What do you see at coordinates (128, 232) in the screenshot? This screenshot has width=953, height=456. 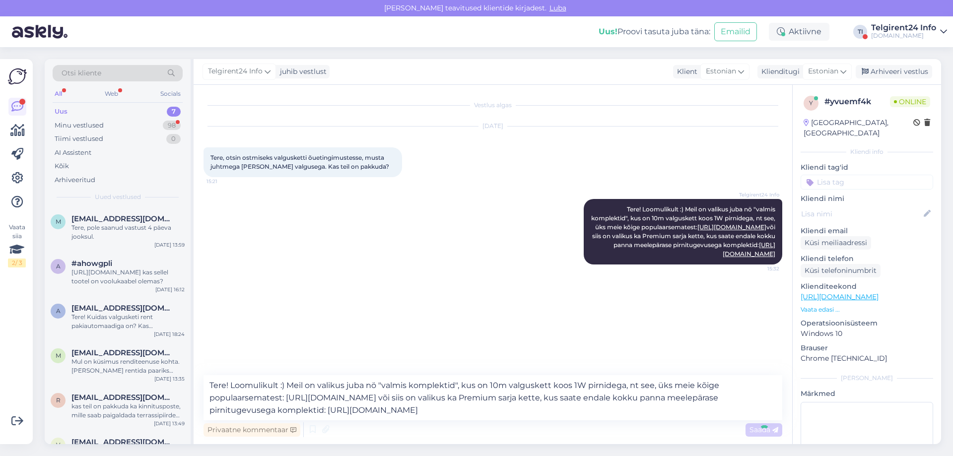 I see `div: Tere, pole saanud vastust 4 päeva jooksul.` at bounding box center [128, 232].